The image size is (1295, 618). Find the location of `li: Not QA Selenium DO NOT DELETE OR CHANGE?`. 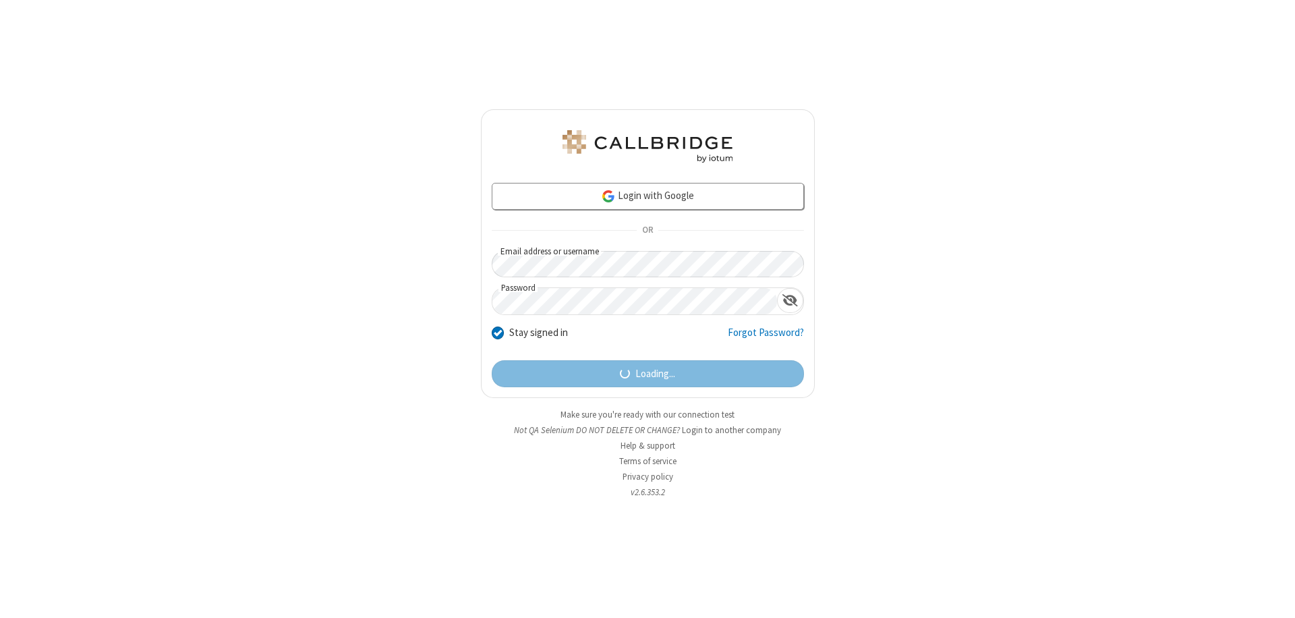

li: Not QA Selenium DO NOT DELETE OR CHANGE? is located at coordinates (648, 430).